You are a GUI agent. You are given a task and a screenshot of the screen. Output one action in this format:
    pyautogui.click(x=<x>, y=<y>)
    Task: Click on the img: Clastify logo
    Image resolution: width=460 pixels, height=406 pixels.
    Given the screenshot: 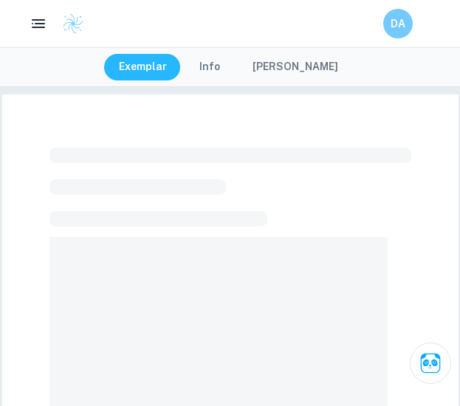 What is the action you would take?
    pyautogui.click(x=73, y=24)
    